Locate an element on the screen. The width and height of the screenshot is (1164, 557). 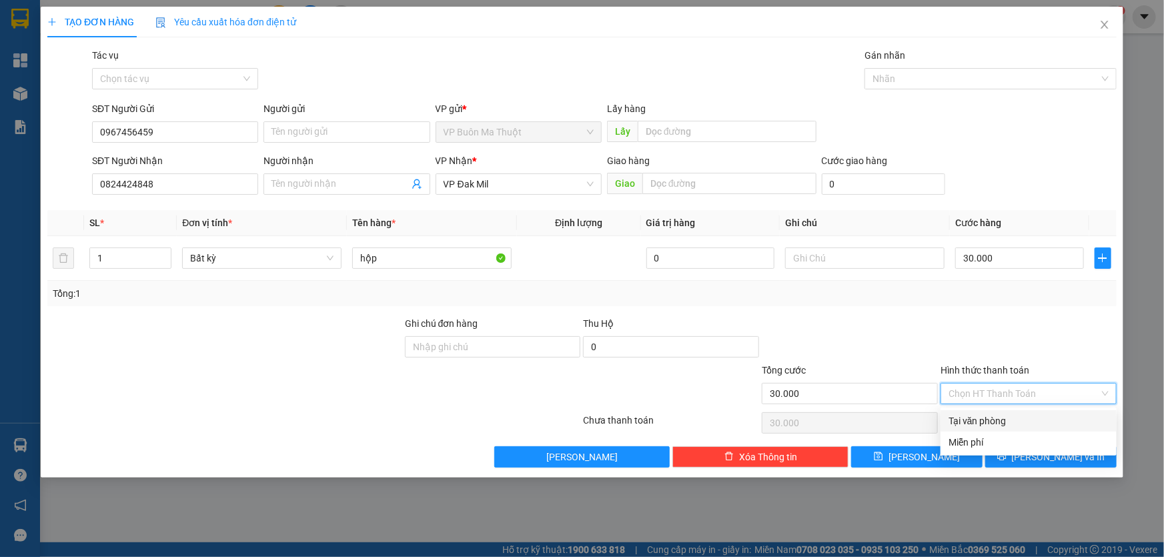
button: deleteXóa Thông tin is located at coordinates (761, 457).